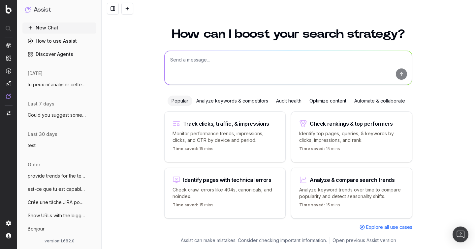 The width and height of the screenshot is (475, 249). Describe the element at coordinates (352, 193) in the screenshot. I see `p: Analyze keyword trends over time to compare popularity and detect seasonality shifts.` at that location.